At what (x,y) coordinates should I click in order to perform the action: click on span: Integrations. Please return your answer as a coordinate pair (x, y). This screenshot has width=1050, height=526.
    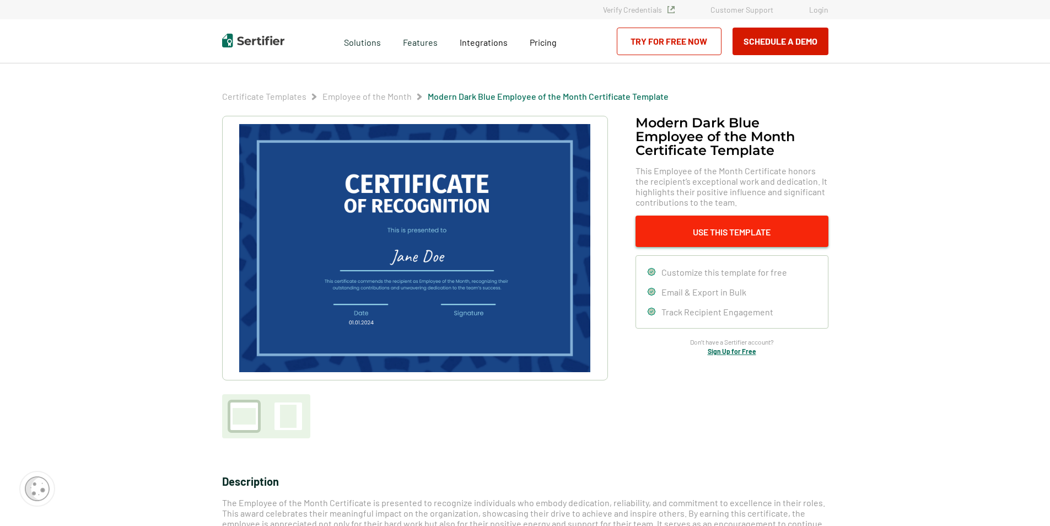
    Looking at the image, I should click on (483, 42).